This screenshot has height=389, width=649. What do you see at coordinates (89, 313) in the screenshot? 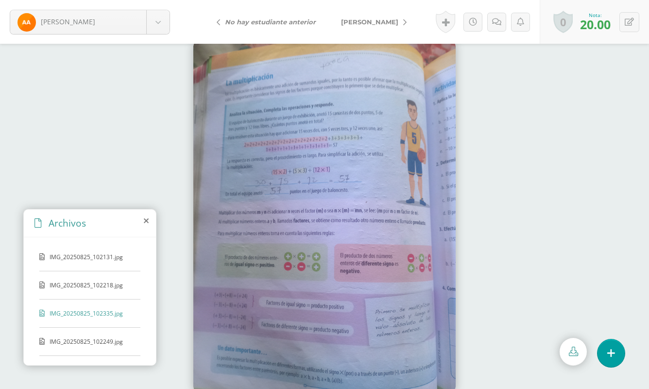
I see `span: IMG_20250825_102335.jpg` at bounding box center [89, 313].